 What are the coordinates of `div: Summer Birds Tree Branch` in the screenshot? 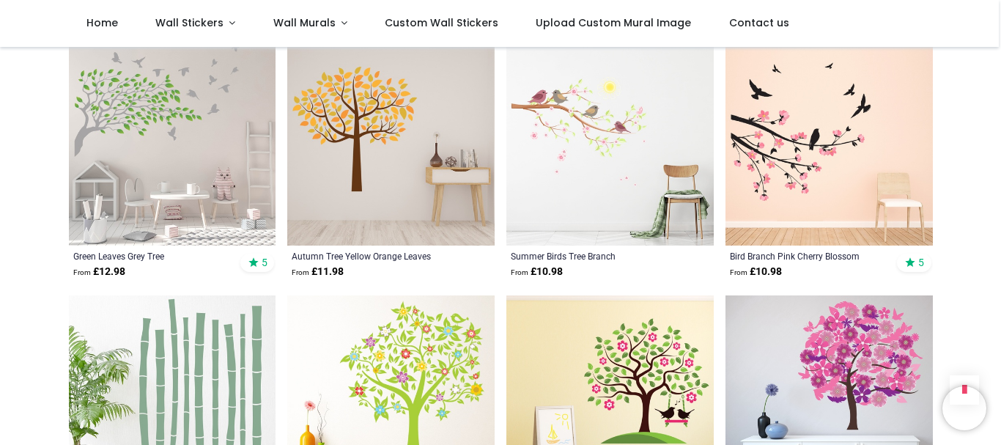 It's located at (590, 256).